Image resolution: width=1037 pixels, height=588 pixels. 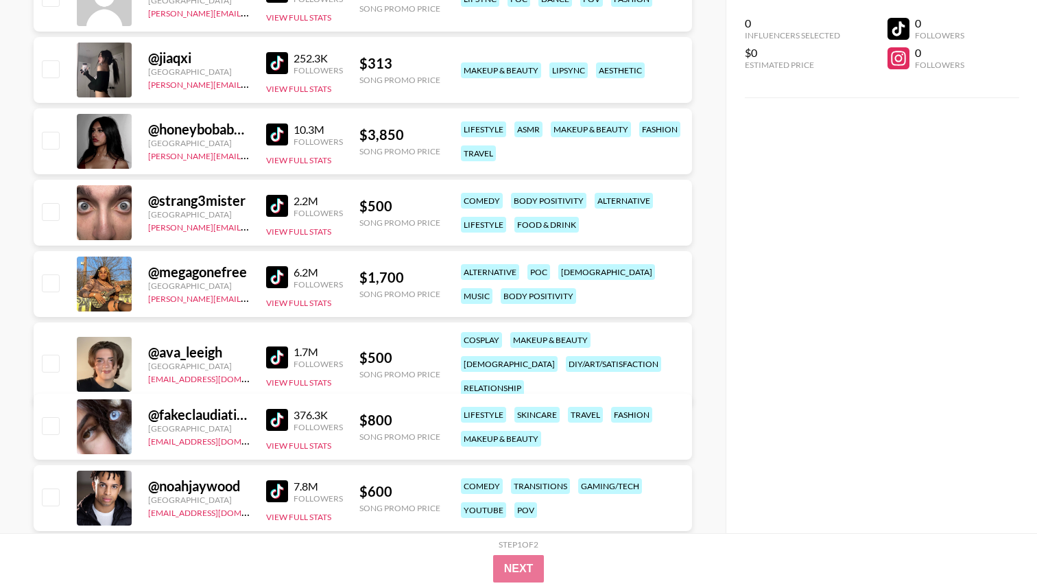 What do you see at coordinates (526, 510) in the screenshot?
I see `div: pov` at bounding box center [526, 510].